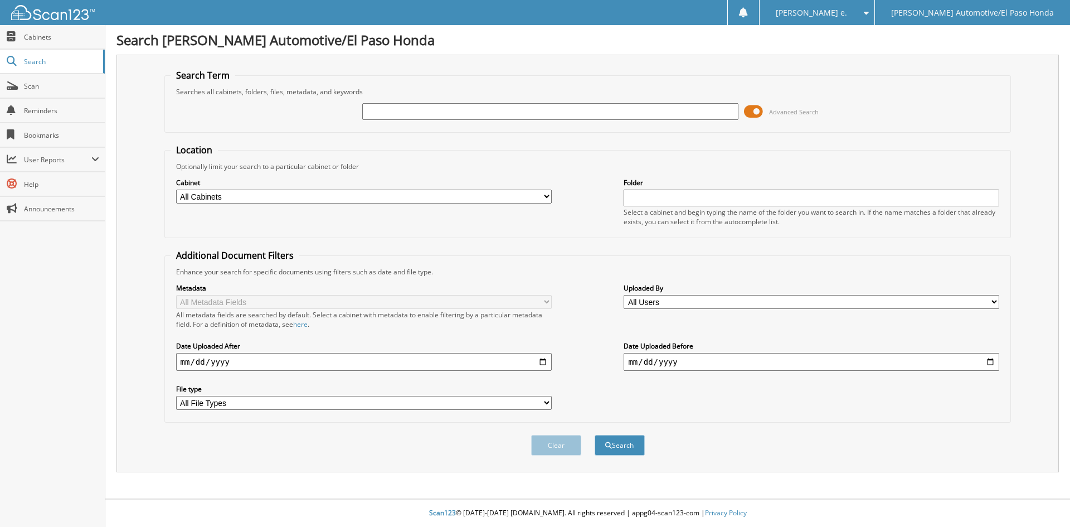  I want to click on span: Search, so click(61, 61).